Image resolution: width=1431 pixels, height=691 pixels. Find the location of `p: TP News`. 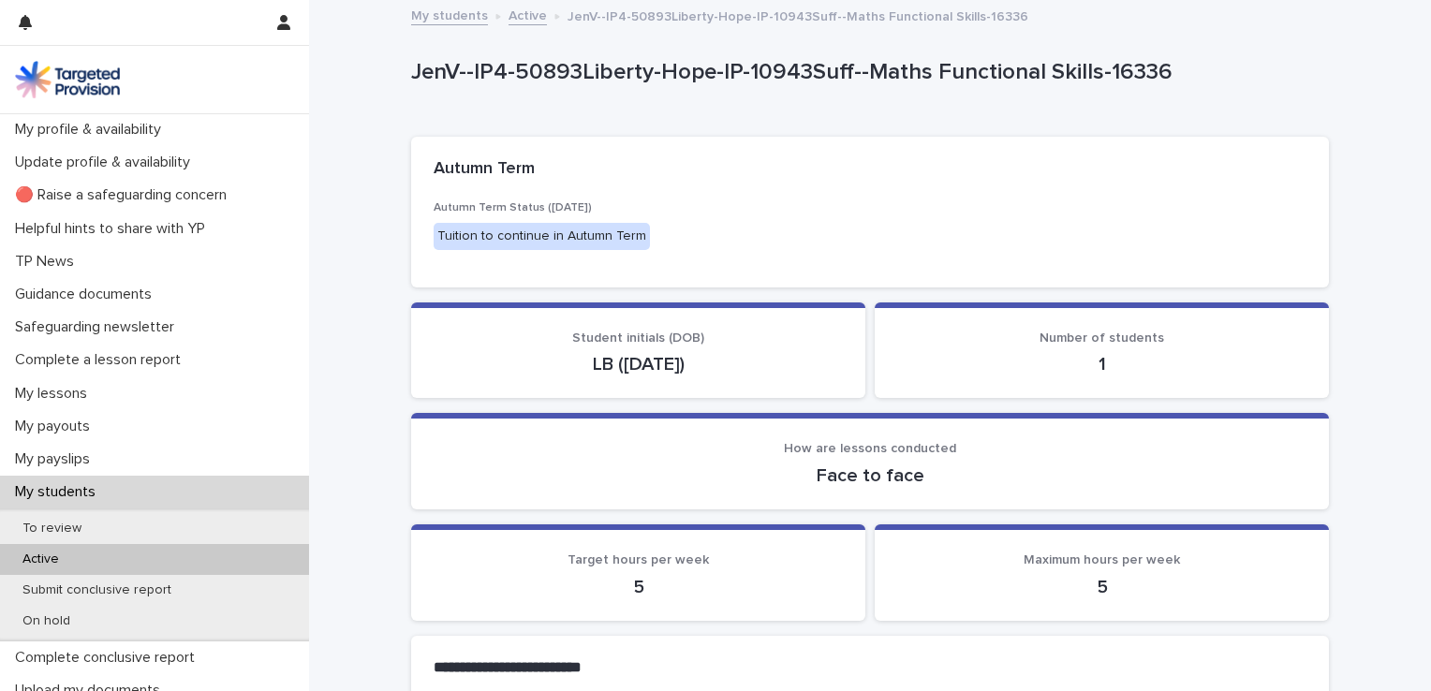

p: TP News is located at coordinates (48, 261).